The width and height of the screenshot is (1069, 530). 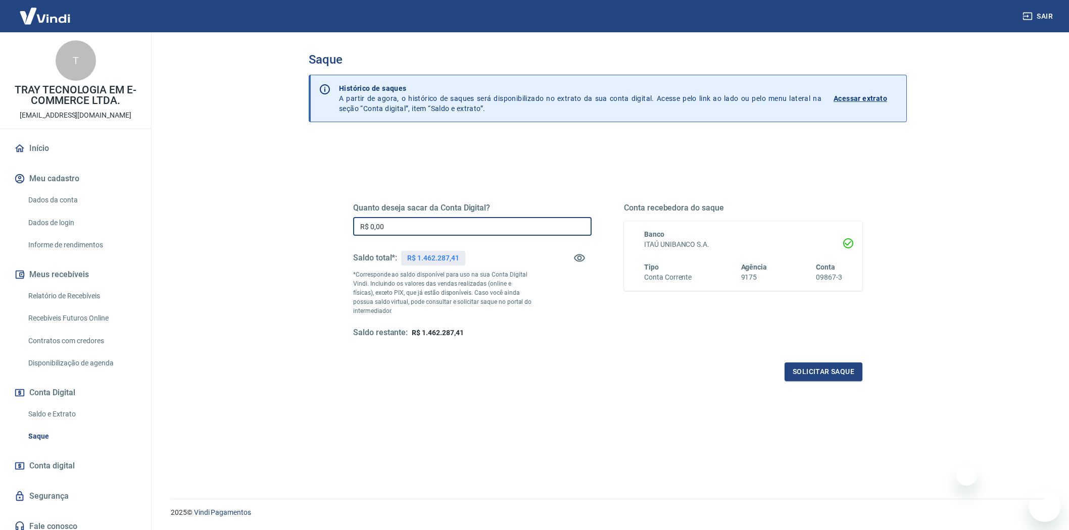 I want to click on button: Meu cadastro, so click(x=75, y=179).